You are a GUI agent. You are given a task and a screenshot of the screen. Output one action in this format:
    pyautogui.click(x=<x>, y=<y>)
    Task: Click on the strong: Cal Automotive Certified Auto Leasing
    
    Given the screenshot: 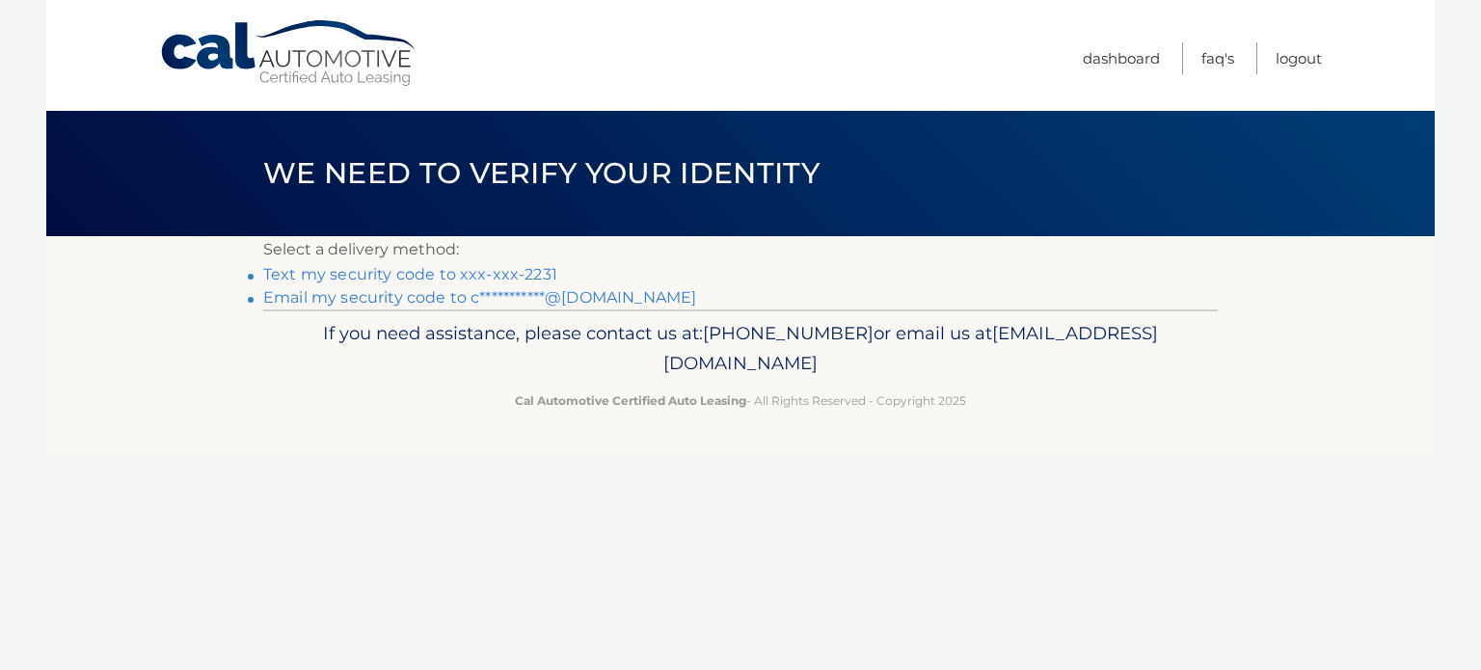 What is the action you would take?
    pyautogui.click(x=631, y=400)
    